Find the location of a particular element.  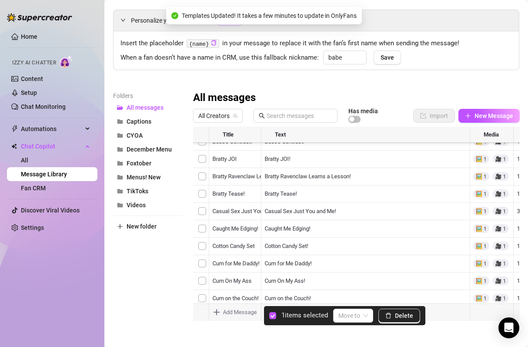

span: When a fan doesn’t have a name in CRM, use this fallback nickname: is located at coordinates (220, 58).